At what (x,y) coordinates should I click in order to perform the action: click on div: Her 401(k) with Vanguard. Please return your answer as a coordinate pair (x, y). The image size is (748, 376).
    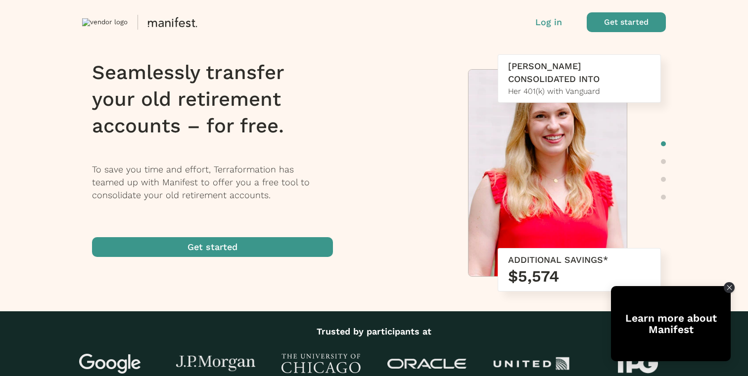
    Looking at the image, I should click on (579, 92).